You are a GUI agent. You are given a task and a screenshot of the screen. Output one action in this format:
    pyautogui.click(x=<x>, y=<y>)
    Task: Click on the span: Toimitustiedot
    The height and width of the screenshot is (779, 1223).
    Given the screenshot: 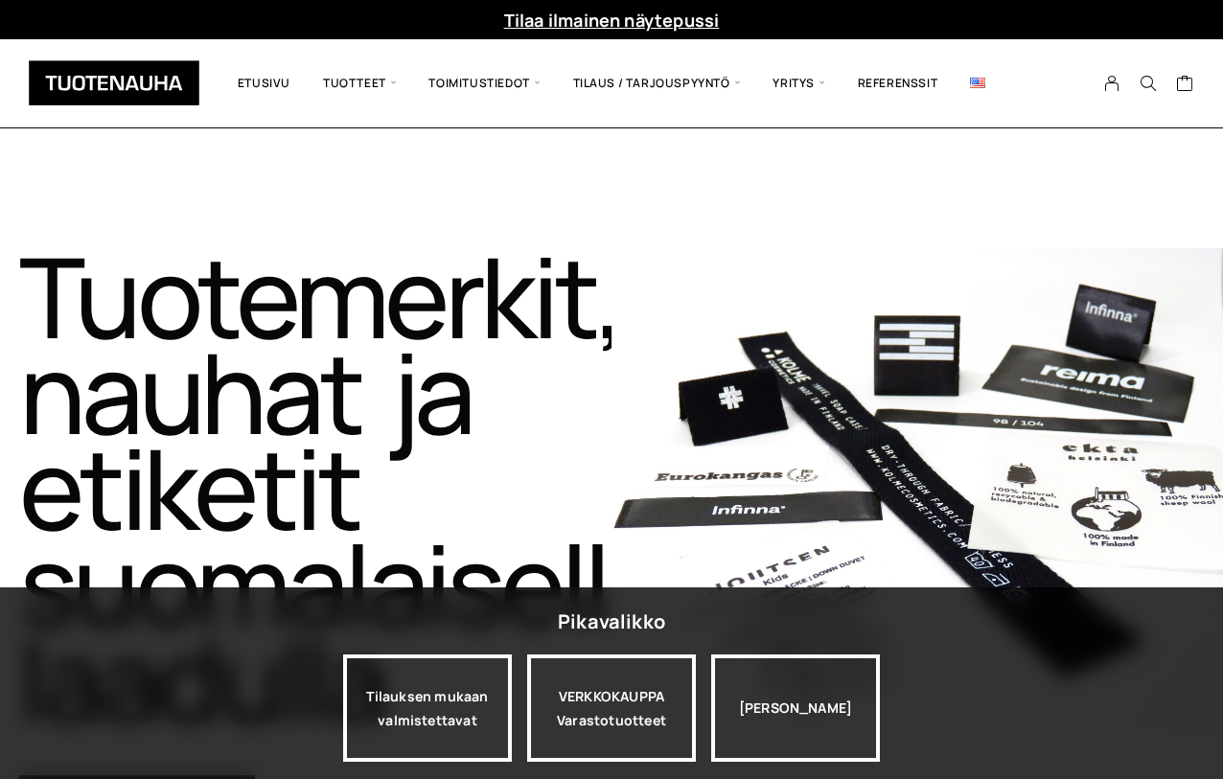 What is the action you would take?
    pyautogui.click(x=484, y=83)
    